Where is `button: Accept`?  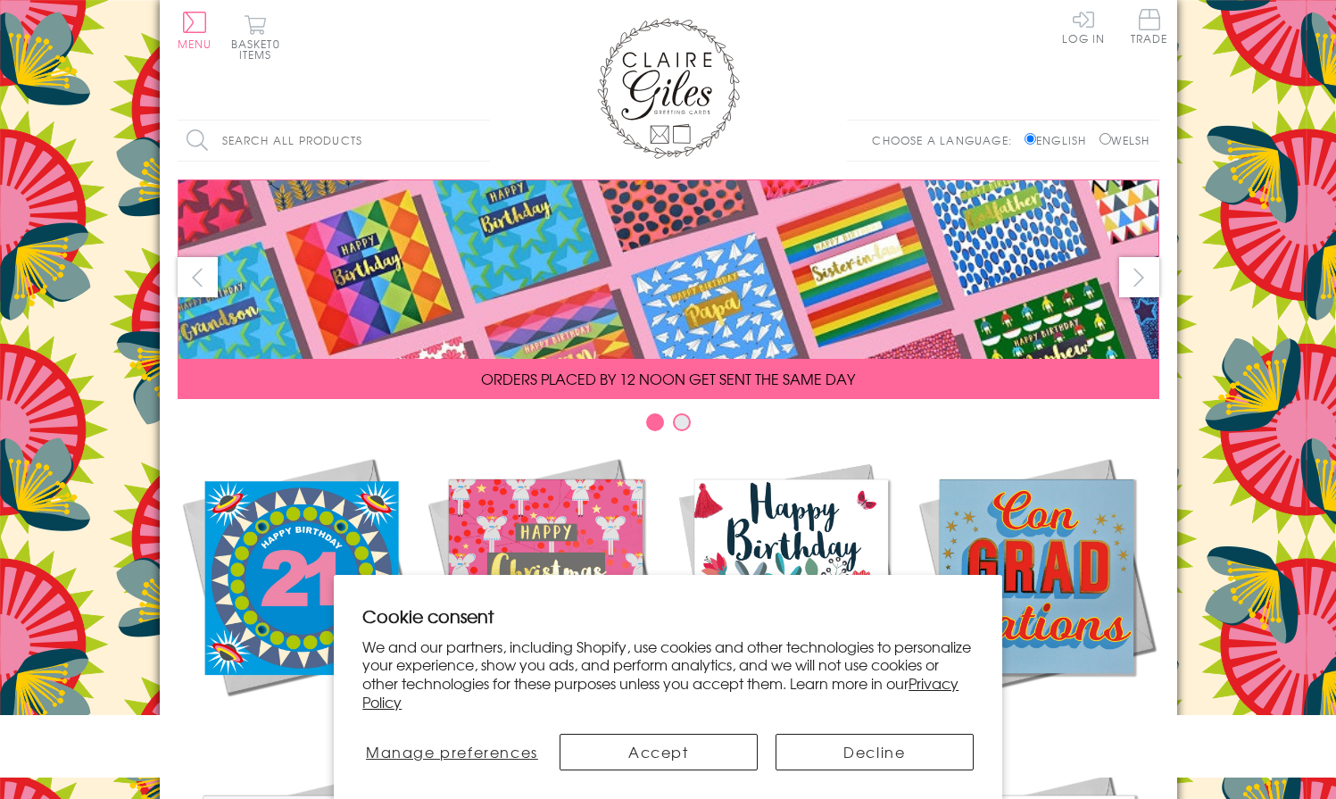
button: Accept is located at coordinates (658, 751).